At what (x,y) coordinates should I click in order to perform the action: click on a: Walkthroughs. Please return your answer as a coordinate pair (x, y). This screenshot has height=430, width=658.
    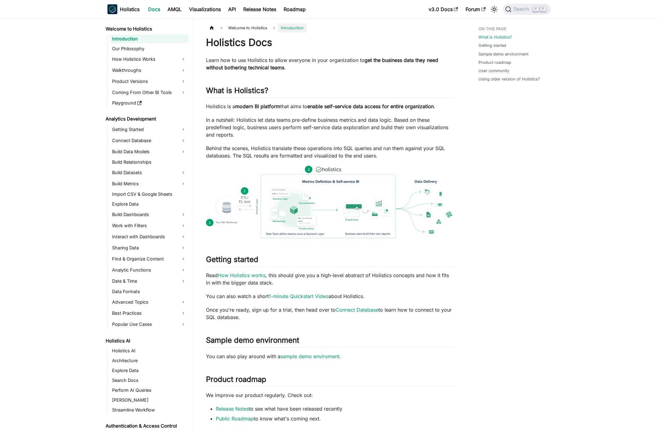
    Looking at the image, I should click on (149, 70).